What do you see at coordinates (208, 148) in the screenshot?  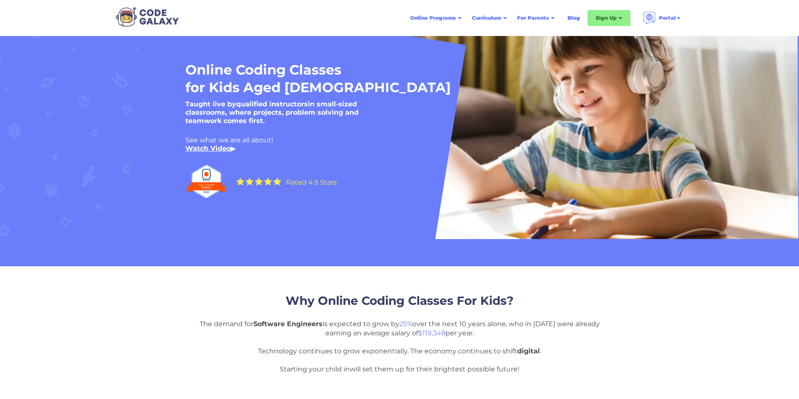 I see `a: Watch Video` at bounding box center [208, 148].